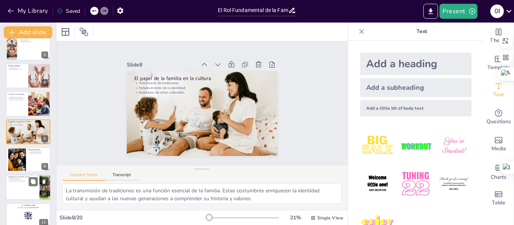  What do you see at coordinates (251, 76) in the screenshot?
I see `div: Slide 8` at bounding box center [251, 76].